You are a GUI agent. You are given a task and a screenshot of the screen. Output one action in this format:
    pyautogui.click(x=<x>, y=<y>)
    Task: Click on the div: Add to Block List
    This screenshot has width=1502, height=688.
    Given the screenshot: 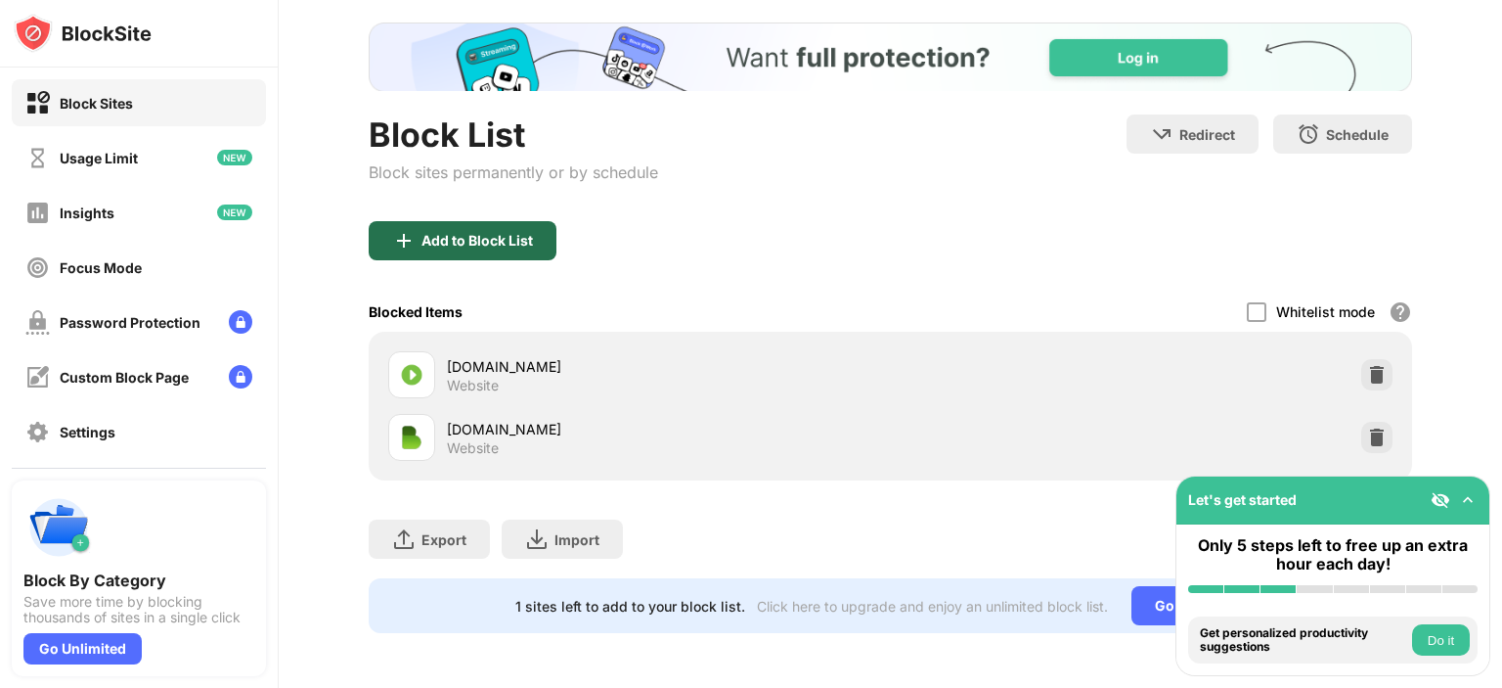 What is the action you would take?
    pyautogui.click(x=477, y=241)
    